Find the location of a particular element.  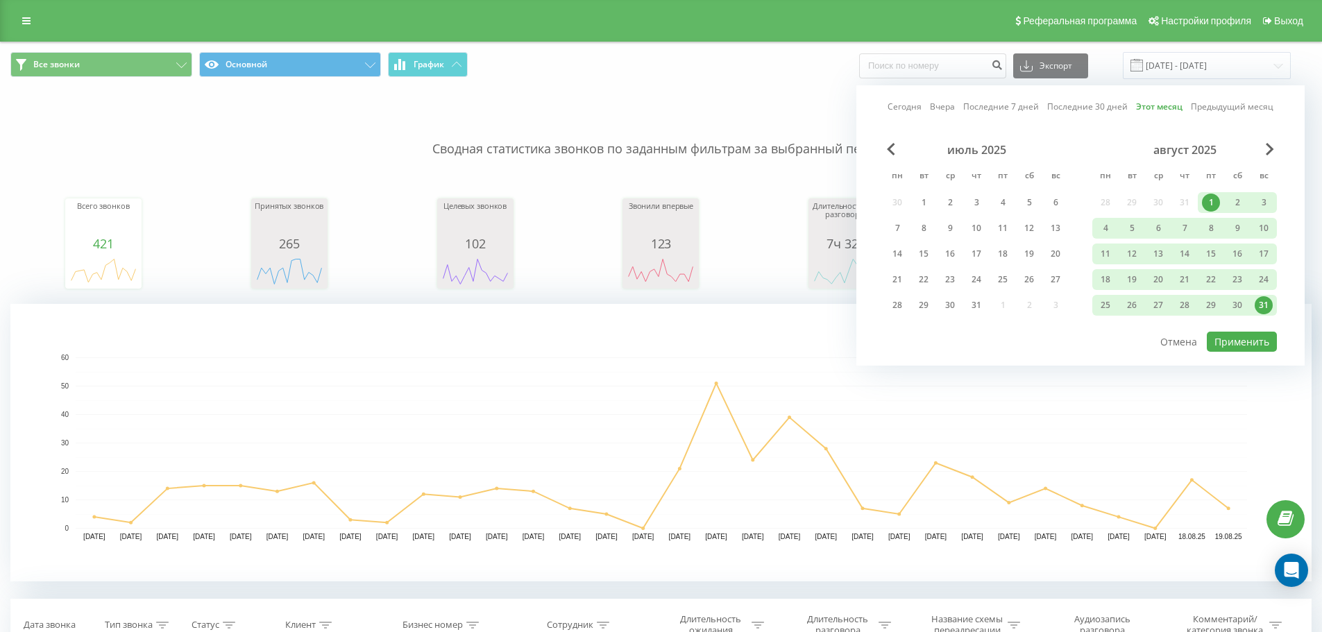

div: 31 is located at coordinates (976, 305).